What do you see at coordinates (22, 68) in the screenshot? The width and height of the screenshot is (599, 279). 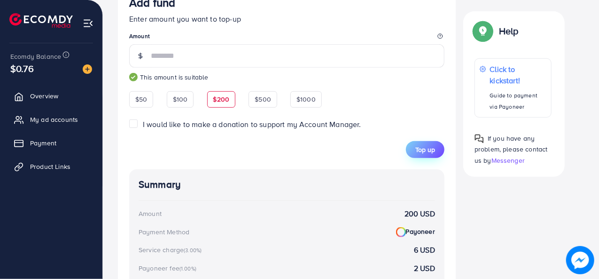 I see `span: $0.76` at bounding box center [22, 68].